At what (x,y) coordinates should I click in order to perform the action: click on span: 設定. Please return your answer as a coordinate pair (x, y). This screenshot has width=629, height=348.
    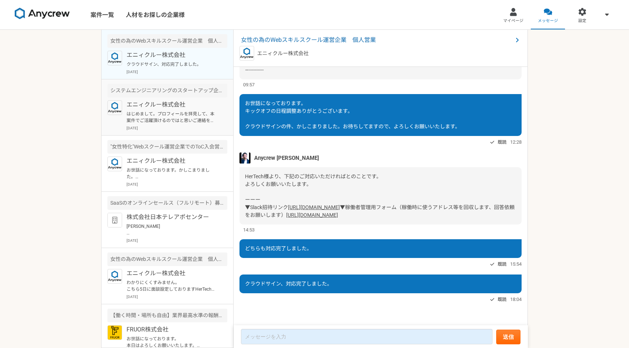
    Looking at the image, I should click on (583, 21).